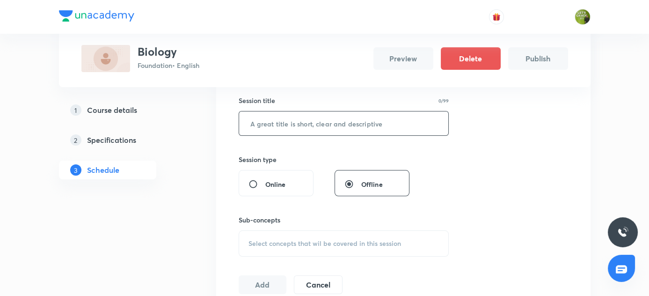 This screenshot has height=296, width=649. What do you see at coordinates (496, 17) in the screenshot?
I see `img: avatar` at bounding box center [496, 17].